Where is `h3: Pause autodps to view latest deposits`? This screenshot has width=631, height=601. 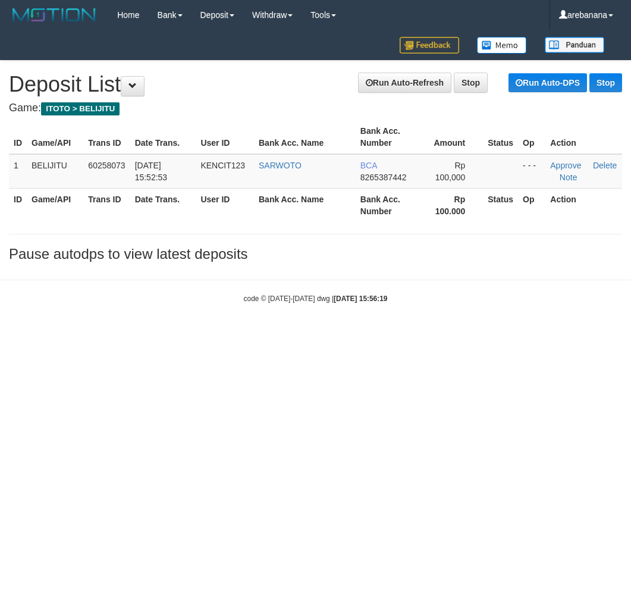 h3: Pause autodps to view latest deposits is located at coordinates (315, 254).